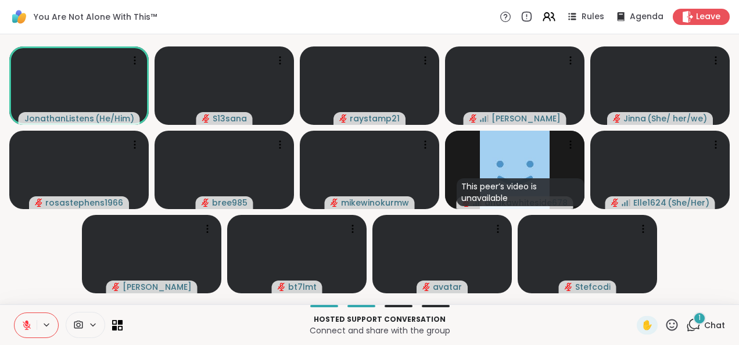 The height and width of the screenshot is (345, 739). Describe the element at coordinates (447, 287) in the screenshot. I see `span: avatar` at that location.